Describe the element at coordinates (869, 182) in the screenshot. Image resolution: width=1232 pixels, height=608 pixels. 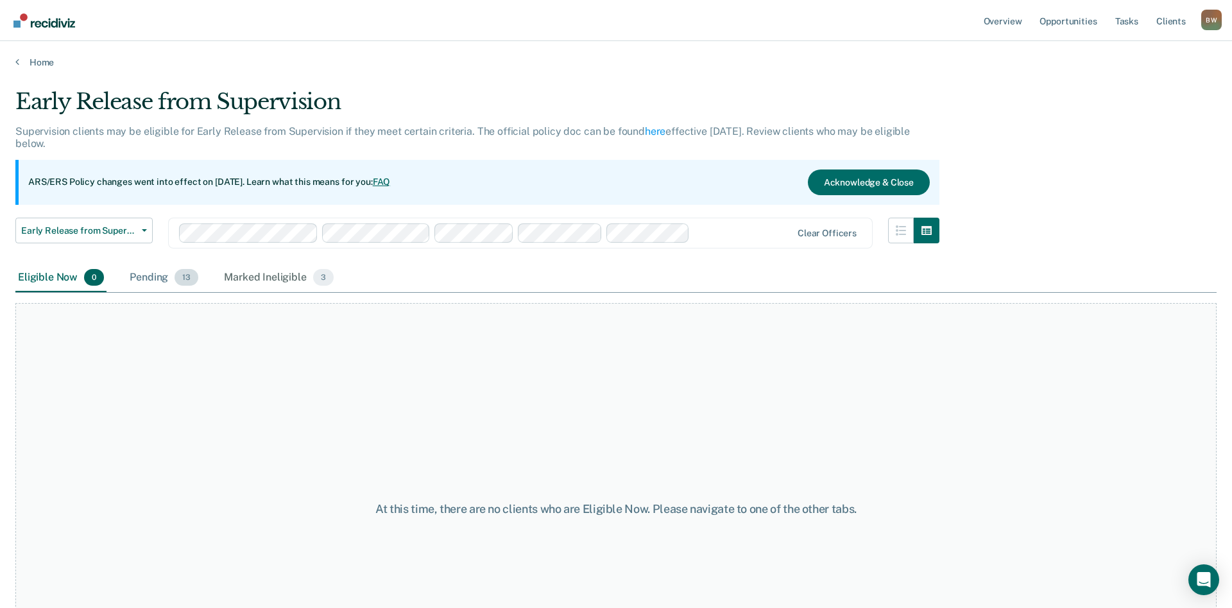
I see `button: Acknowledge & Close` at that location.